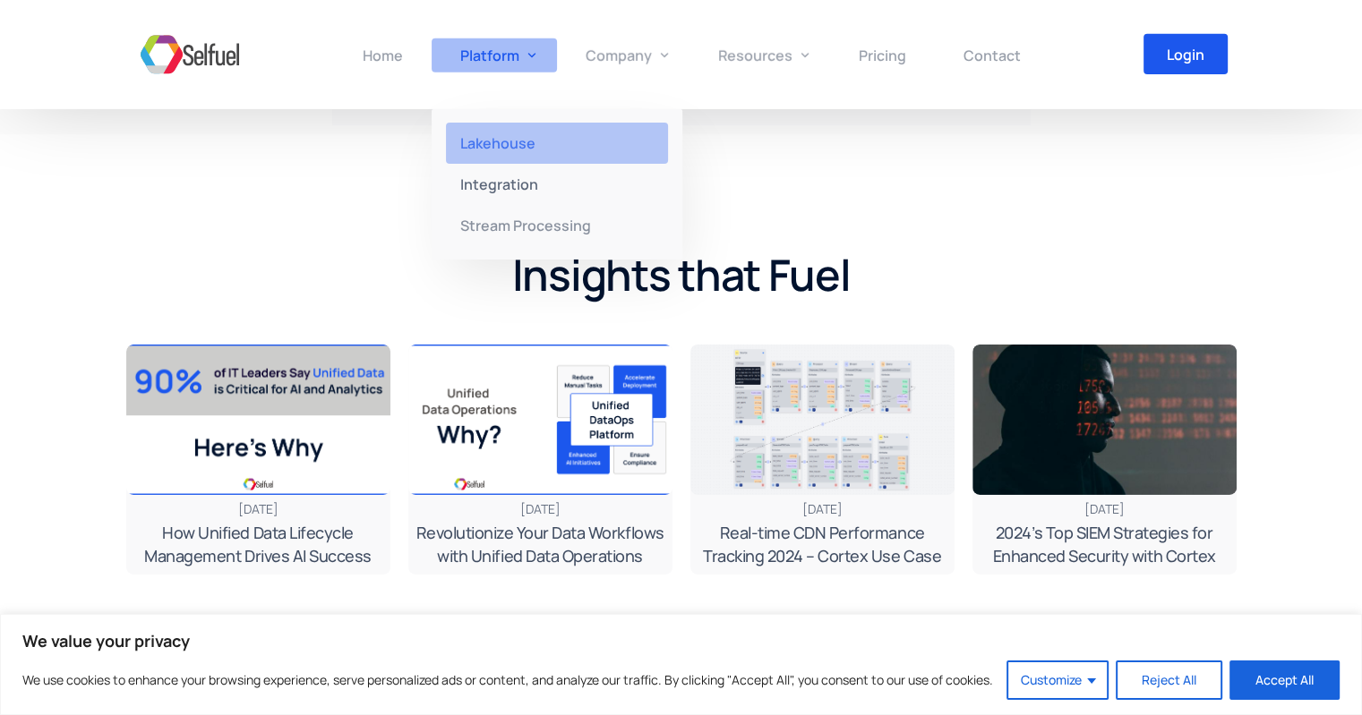 The height and width of the screenshot is (715, 1362). I want to click on p: We value your privacy, so click(680, 641).